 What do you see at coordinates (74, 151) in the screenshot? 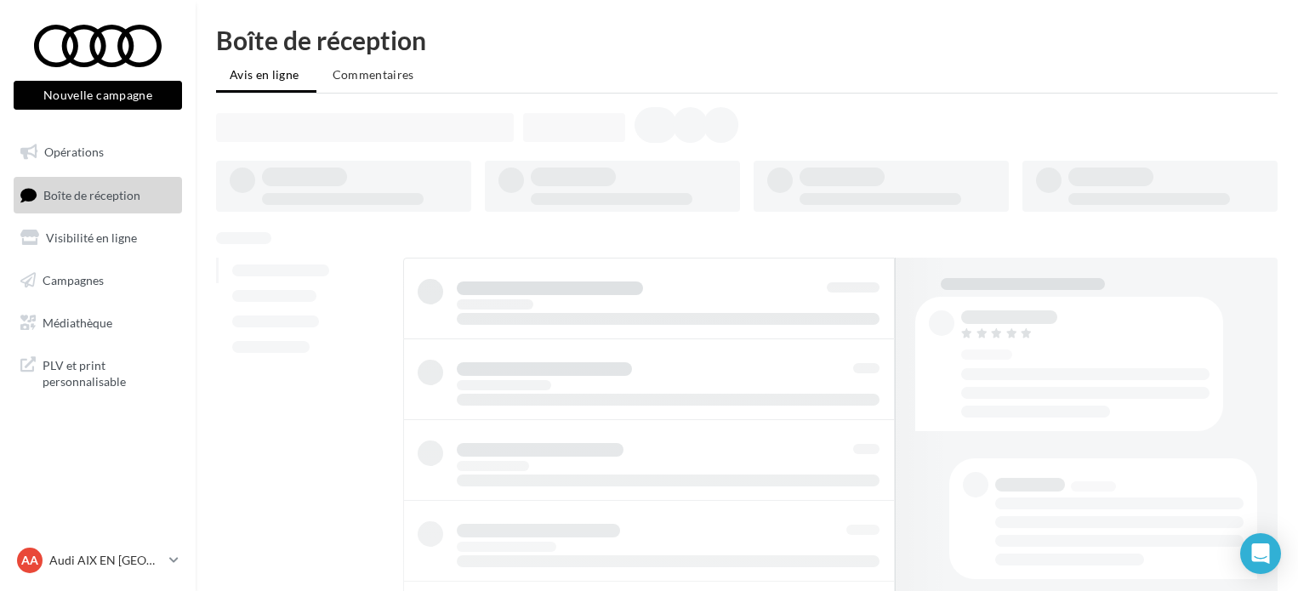
I see `span: Opérations` at bounding box center [74, 151].